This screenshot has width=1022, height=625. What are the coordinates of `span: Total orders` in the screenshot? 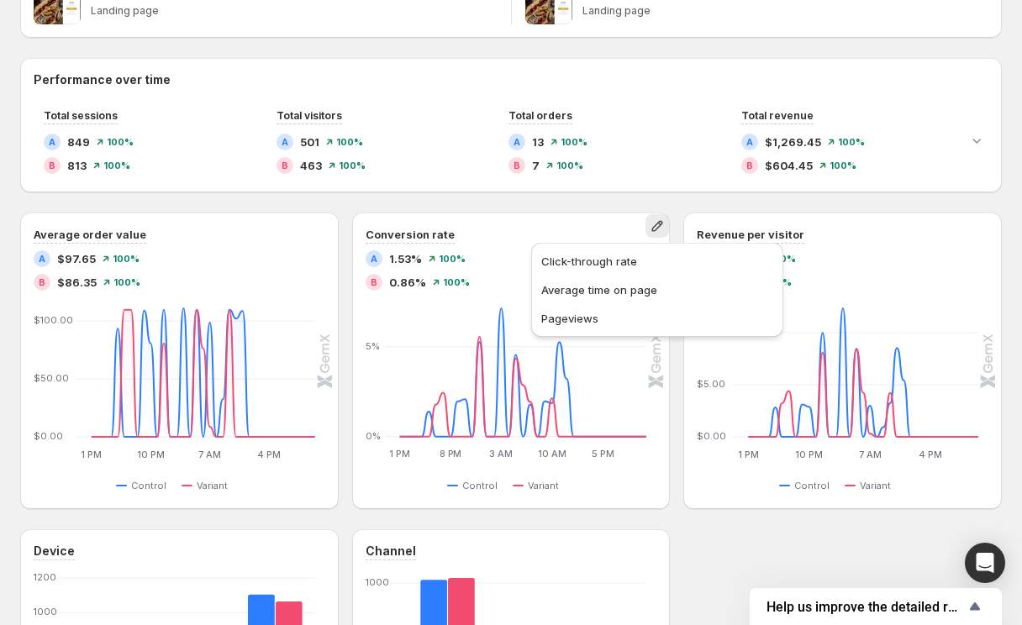 It's located at (540, 115).